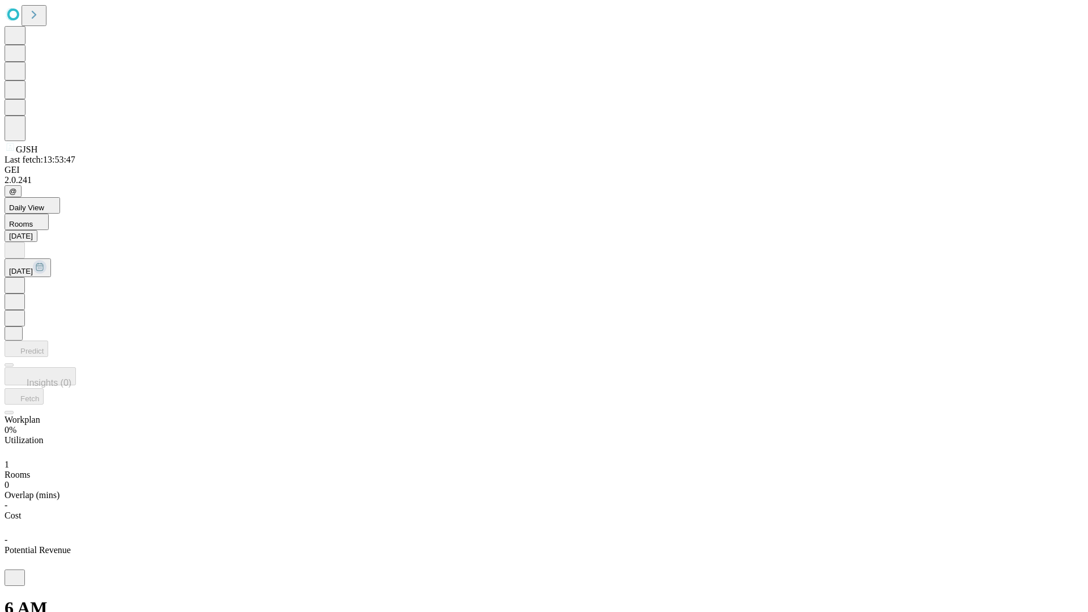 Image resolution: width=1088 pixels, height=612 pixels. I want to click on span: Last fetch: 13:53:47, so click(40, 159).